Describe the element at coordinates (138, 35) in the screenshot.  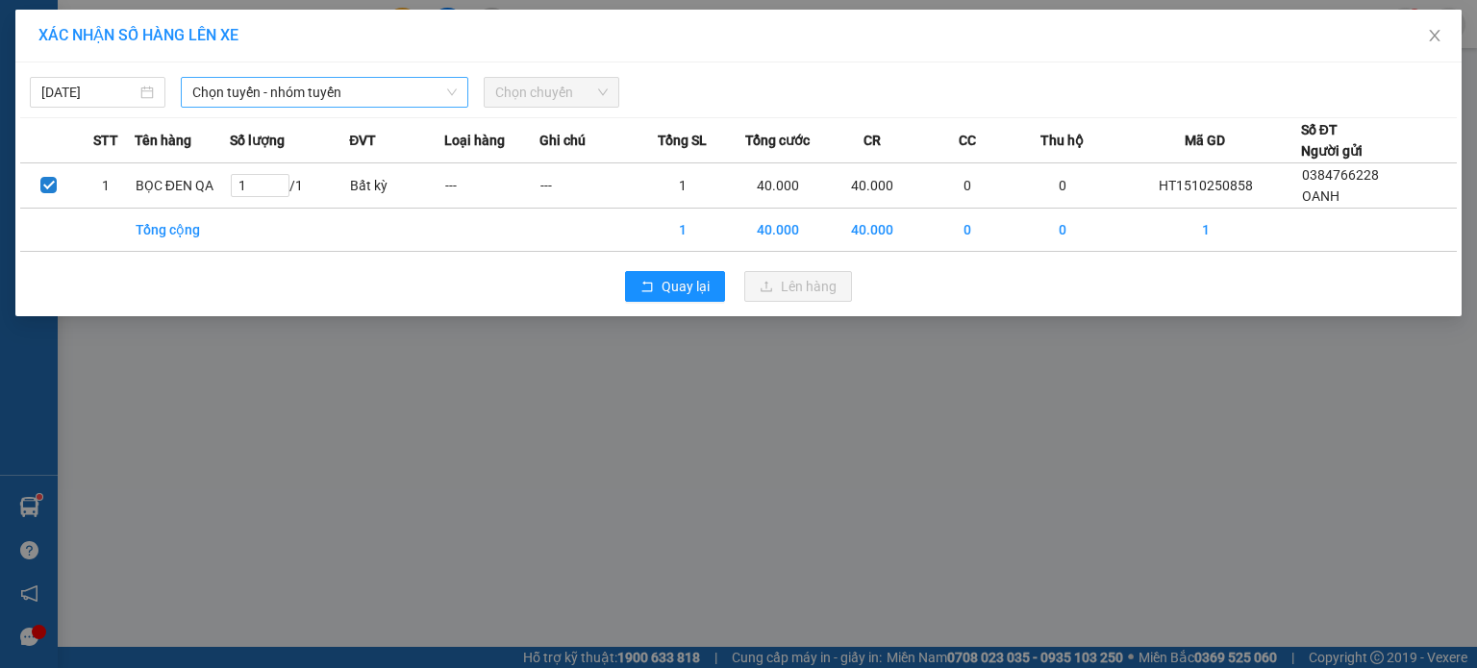
I see `span: XÁC NHẬN SỐ HÀNG LÊN XE` at that location.